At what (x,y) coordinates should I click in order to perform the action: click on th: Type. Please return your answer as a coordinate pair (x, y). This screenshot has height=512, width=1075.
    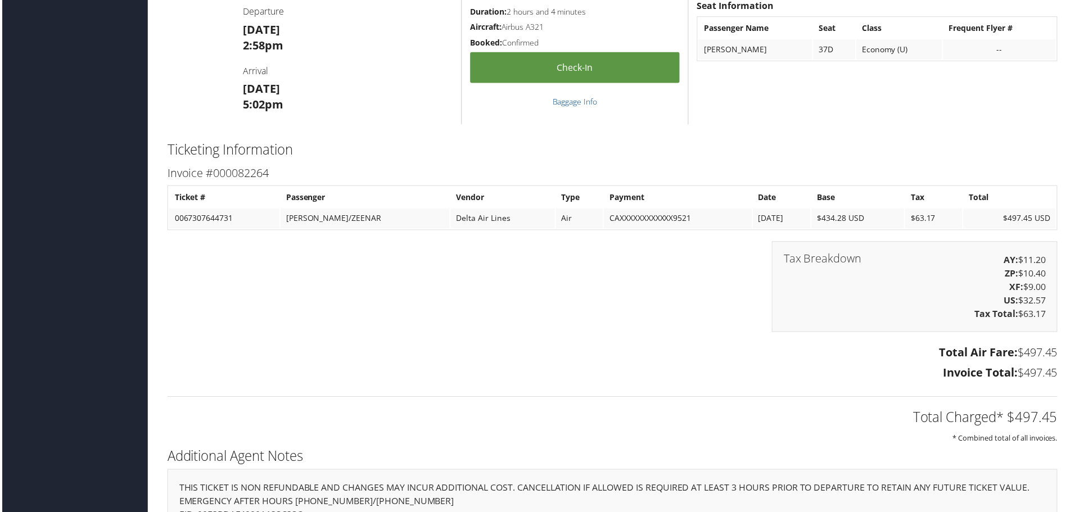
    Looking at the image, I should click on (580, 198).